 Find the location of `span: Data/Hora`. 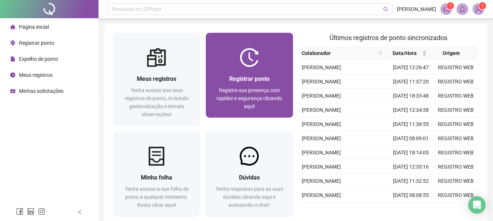

span: Data/Hora is located at coordinates (404, 53).